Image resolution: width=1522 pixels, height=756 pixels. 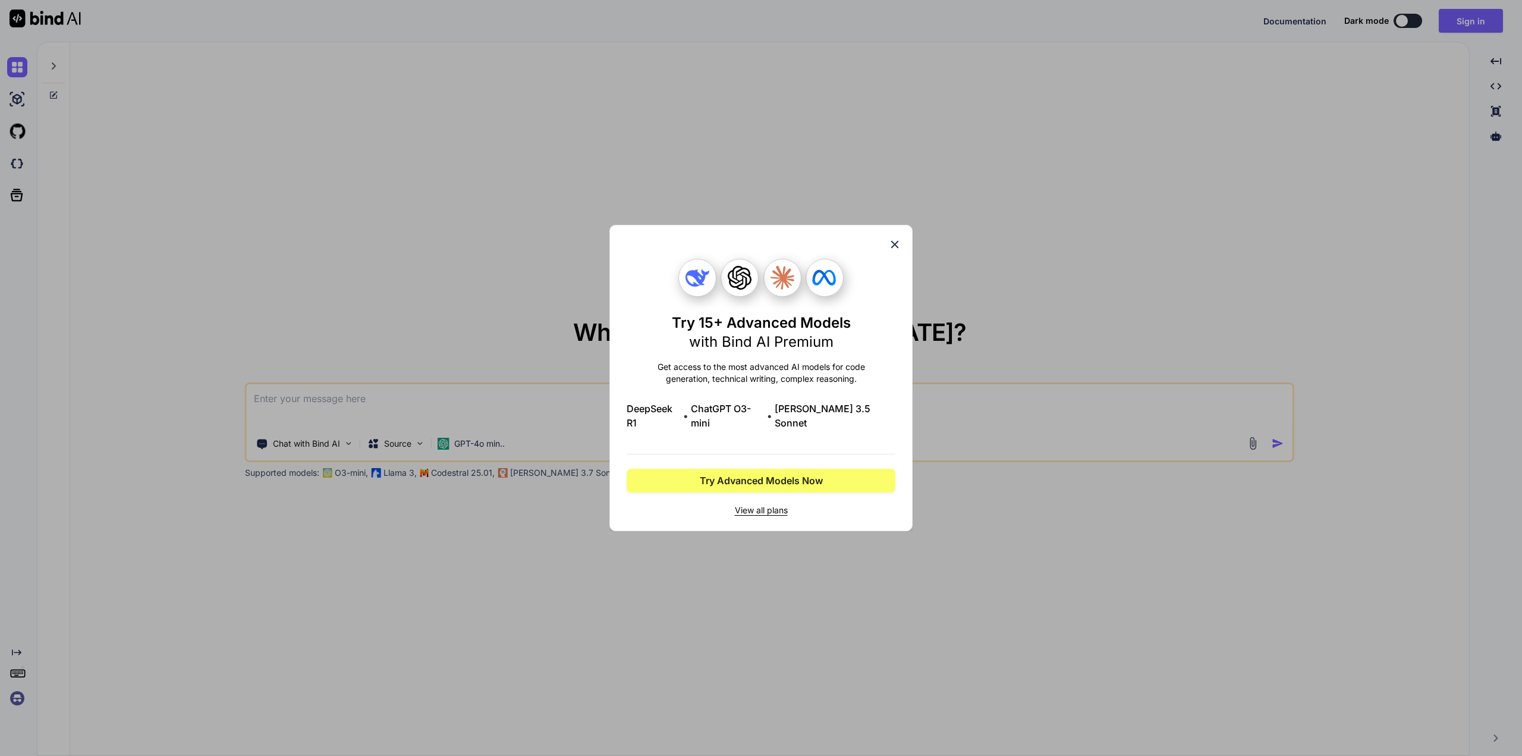 What do you see at coordinates (761, 373) in the screenshot?
I see `p: Get access to the most advanced AI models for code generation, technical writing, complex reasoning.` at bounding box center [761, 373].